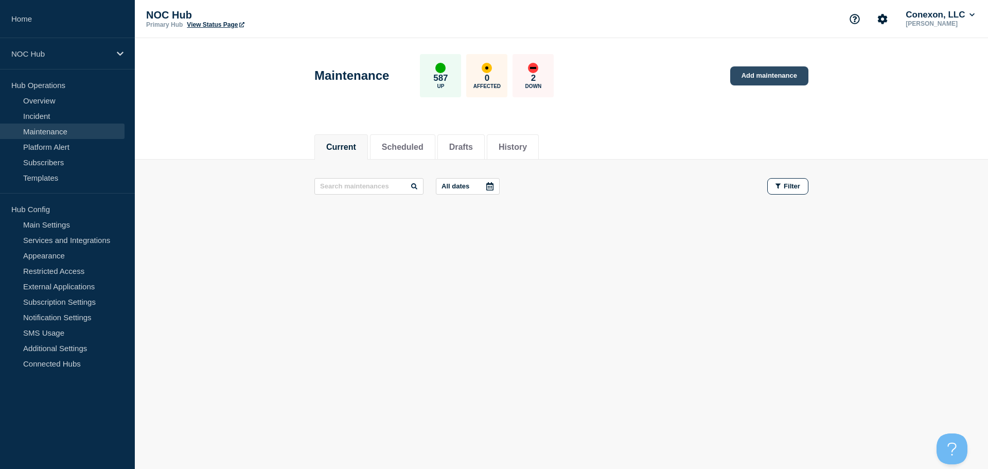 The image size is (988, 469). Describe the element at coordinates (769, 76) in the screenshot. I see `a: Add maintenance` at that location.